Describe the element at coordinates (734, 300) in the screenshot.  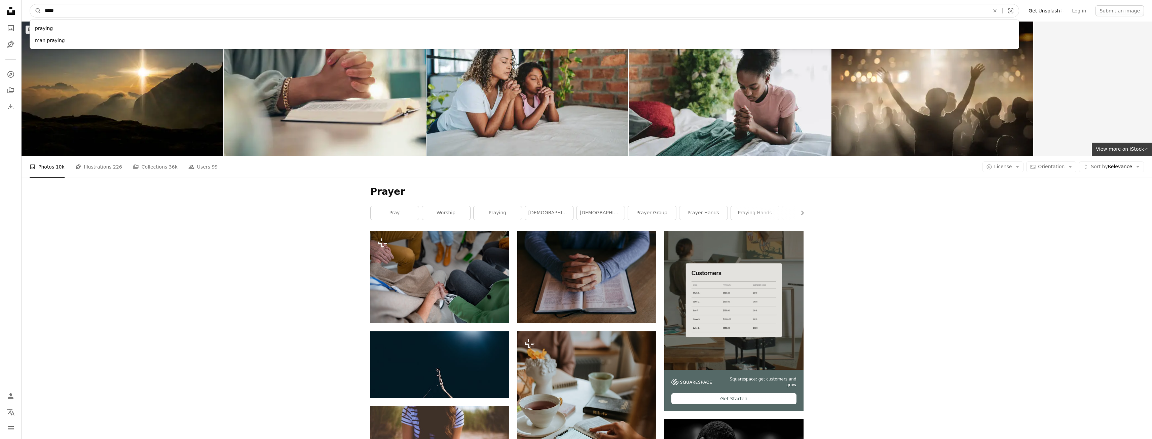
I see `img: file-1747939376688-baf9a4a454ffimage` at that location.